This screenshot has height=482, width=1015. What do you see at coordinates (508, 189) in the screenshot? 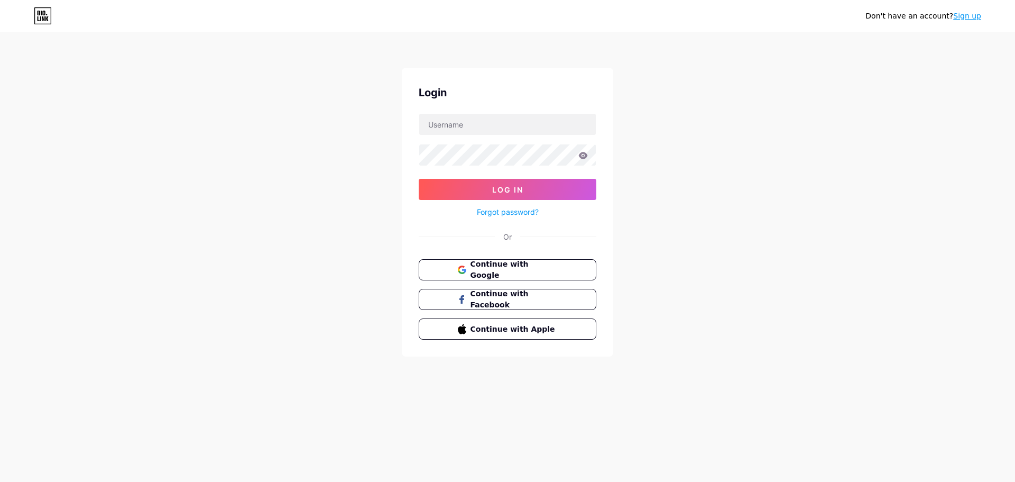
I see `button: Log In` at bounding box center [508, 189].